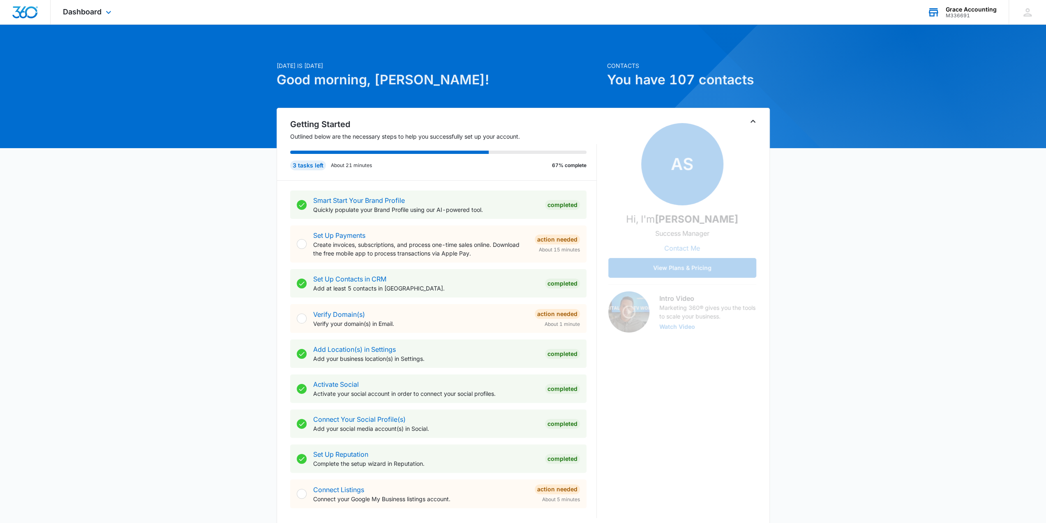  What do you see at coordinates (682, 219) in the screenshot?
I see `p: Hi, I'm` at bounding box center [682, 219].